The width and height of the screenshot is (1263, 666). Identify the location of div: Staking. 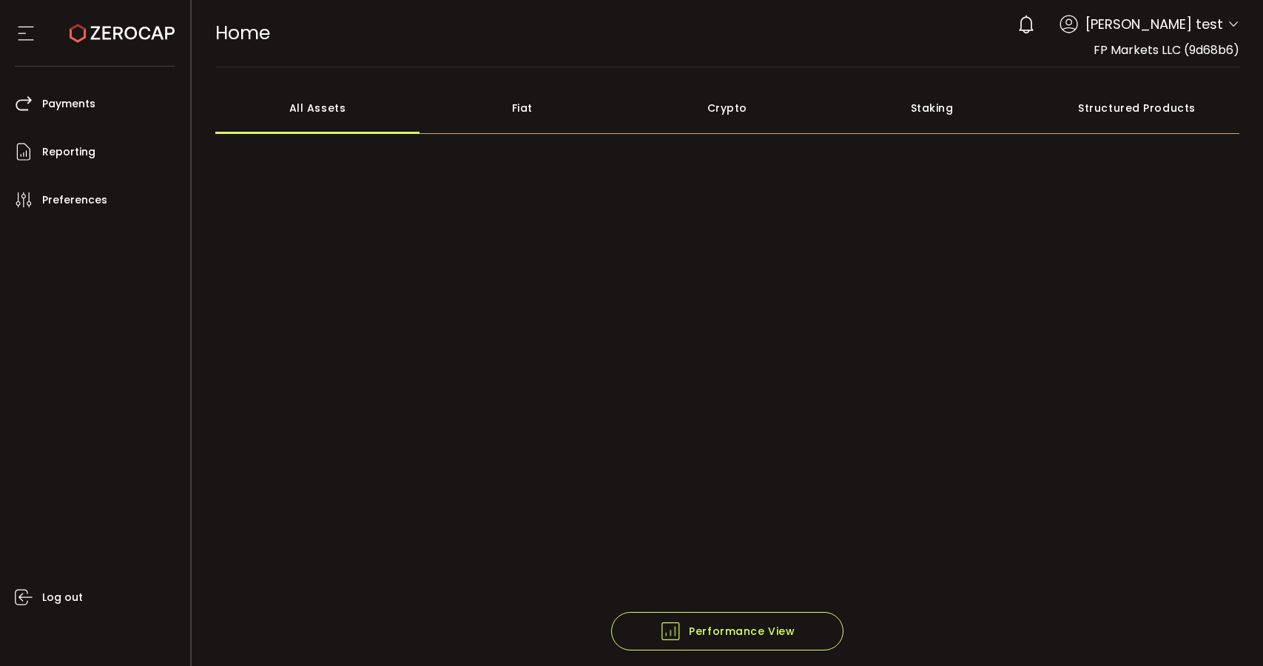
(932, 108).